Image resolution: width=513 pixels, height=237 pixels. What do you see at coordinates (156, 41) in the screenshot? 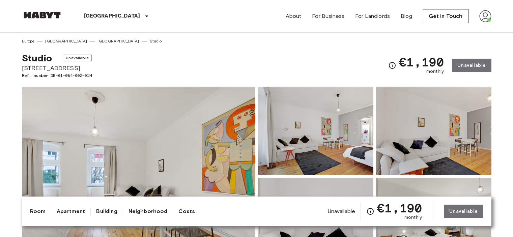
I see `a: Studio` at bounding box center [156, 41].